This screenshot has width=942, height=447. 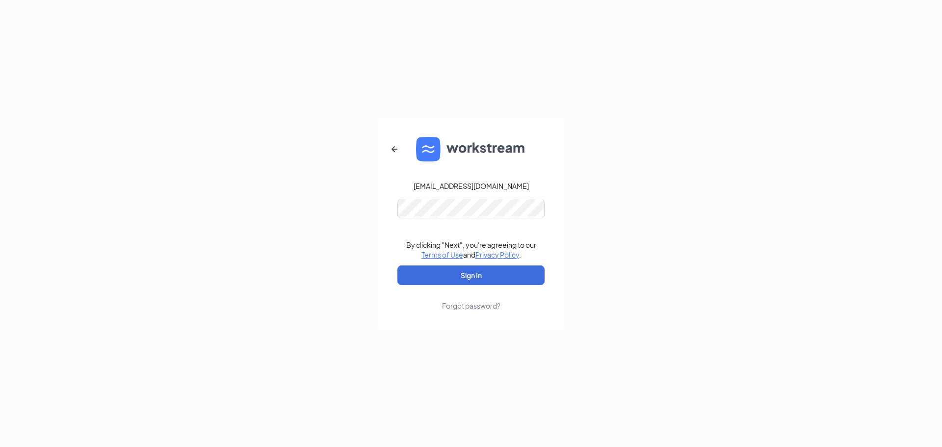 I want to click on svg: ArrowLeftNew, so click(x=394, y=149).